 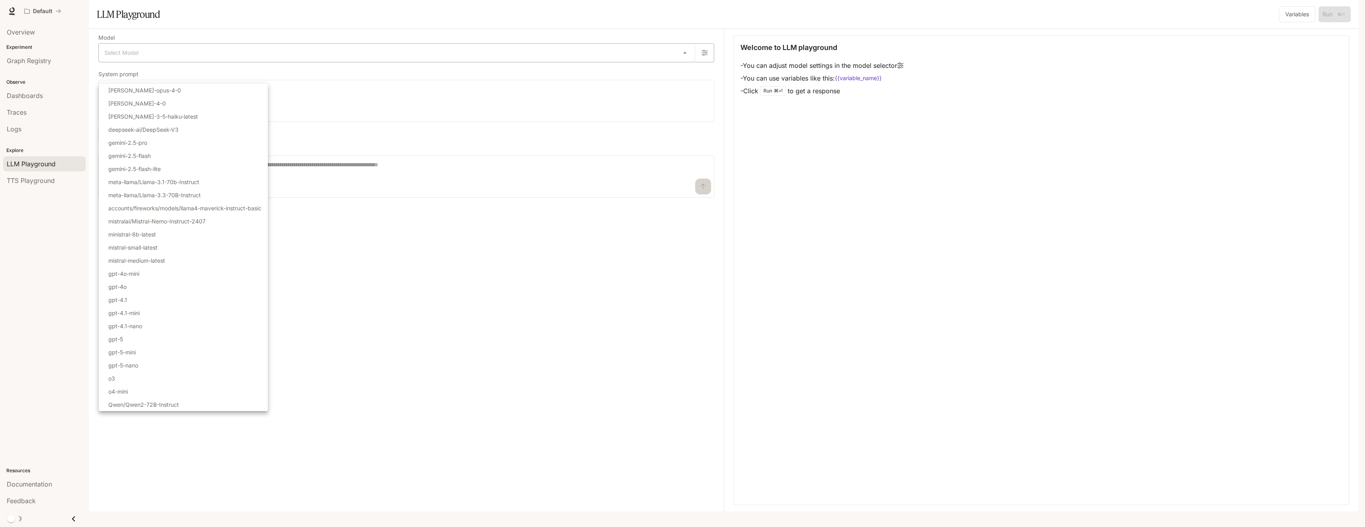 I want to click on p: ministral-8b-latest, so click(x=132, y=234).